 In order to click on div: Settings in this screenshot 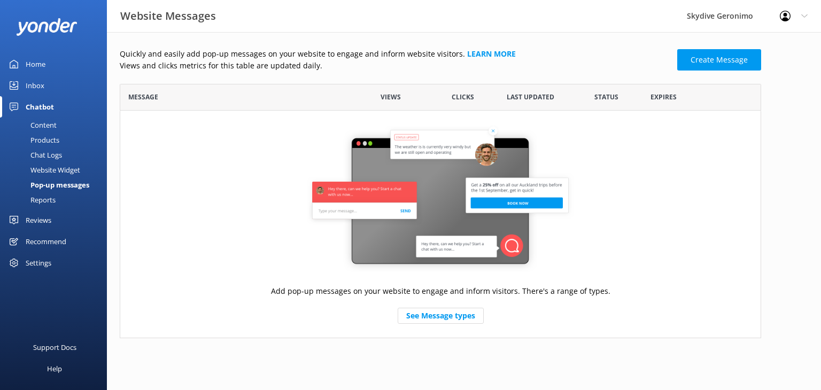, I will do `click(38, 263)`.